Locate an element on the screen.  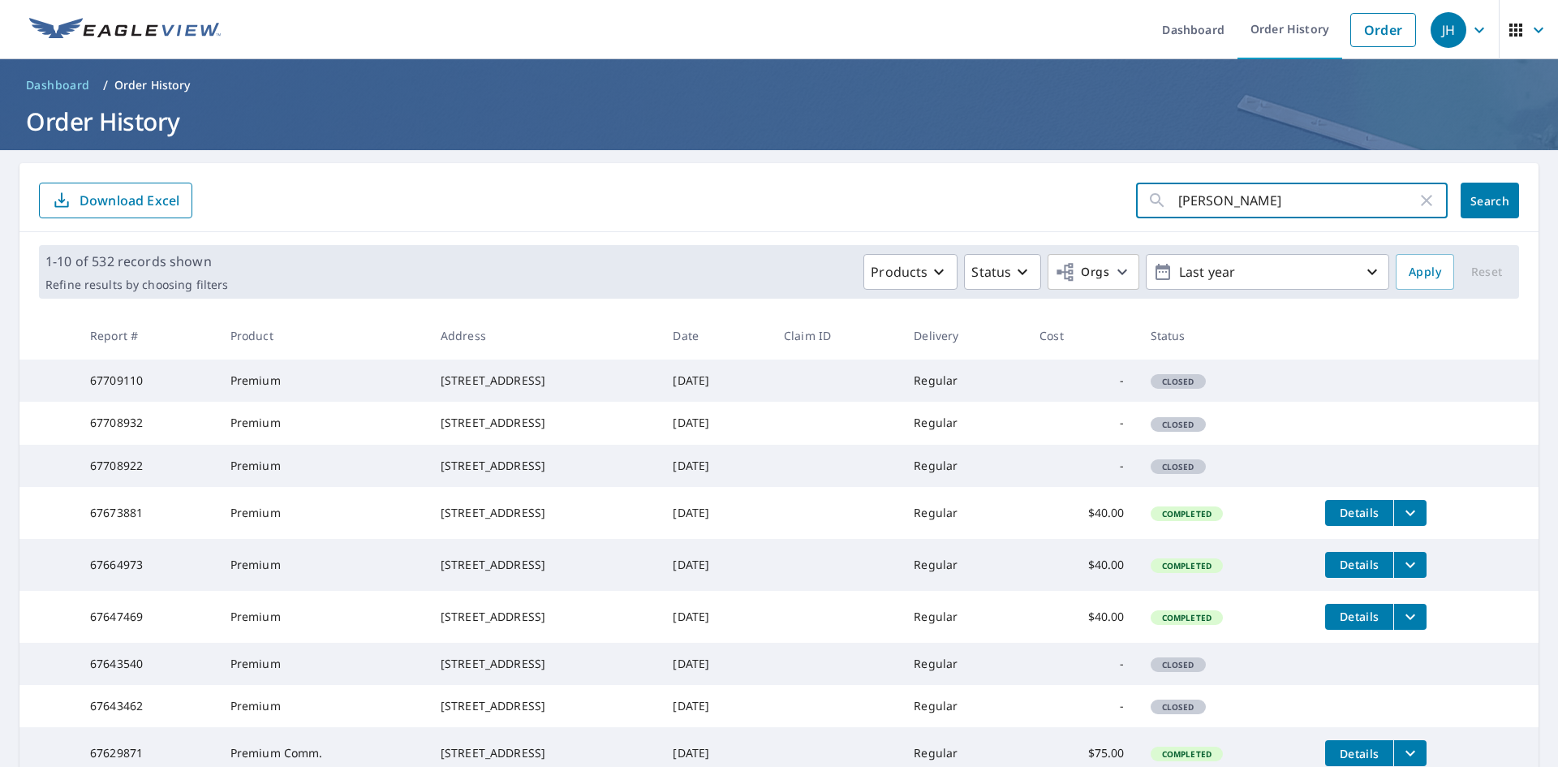
button: detailsBtn-67664973 is located at coordinates (1359, 565).